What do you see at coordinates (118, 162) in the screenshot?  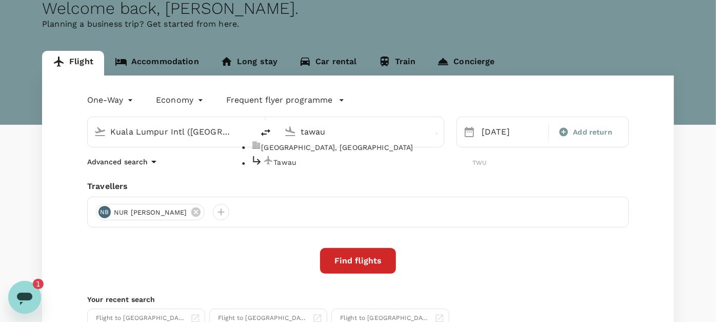 I see `p: Advanced search` at bounding box center [118, 162].